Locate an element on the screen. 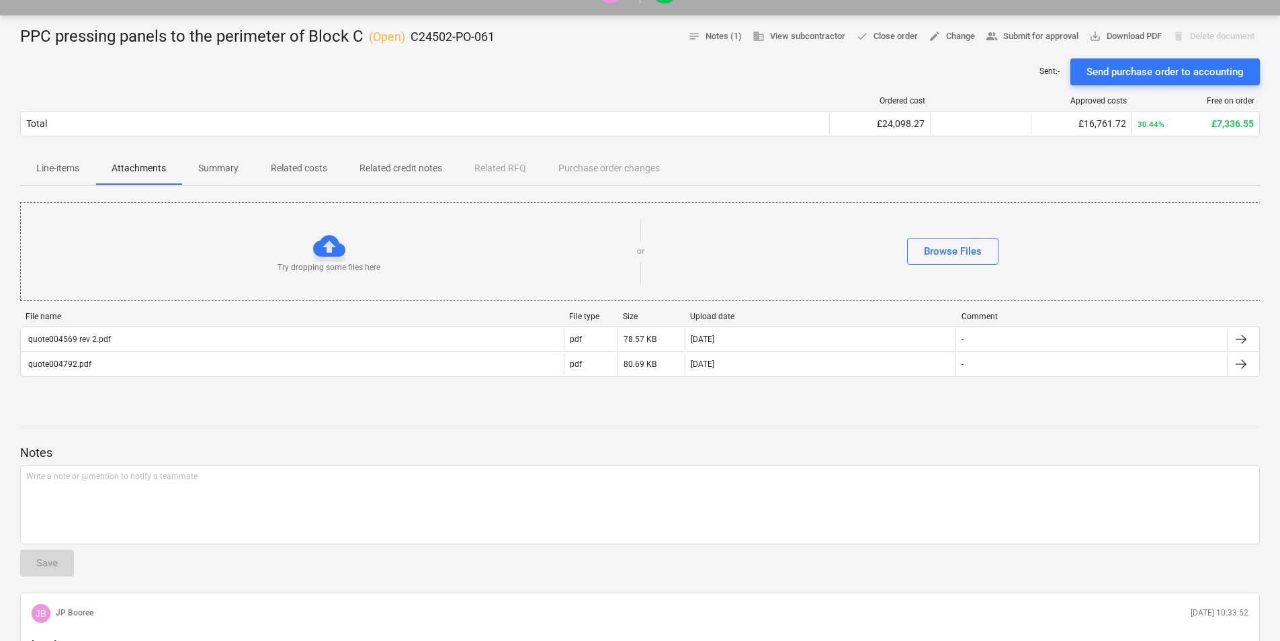  span: Download PDF is located at coordinates (1125, 36).